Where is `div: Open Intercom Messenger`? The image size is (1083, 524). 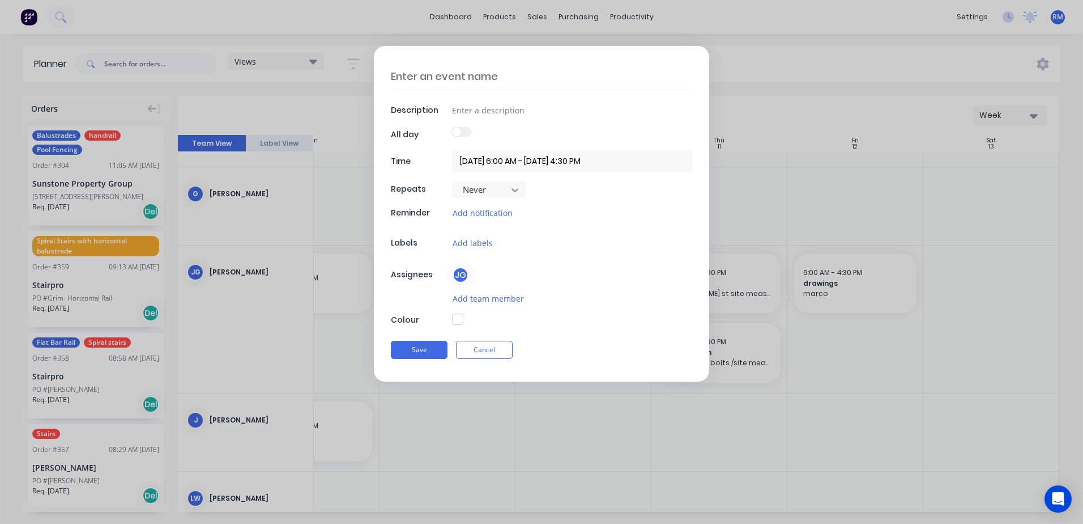 div: Open Intercom Messenger is located at coordinates (1059, 499).